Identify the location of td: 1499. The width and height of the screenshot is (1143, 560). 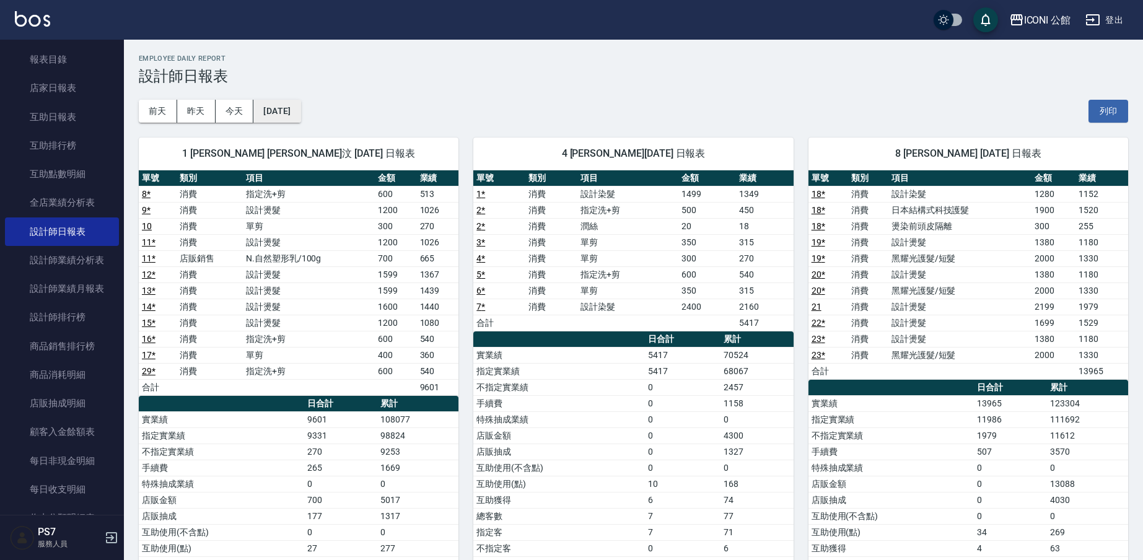
(707, 194).